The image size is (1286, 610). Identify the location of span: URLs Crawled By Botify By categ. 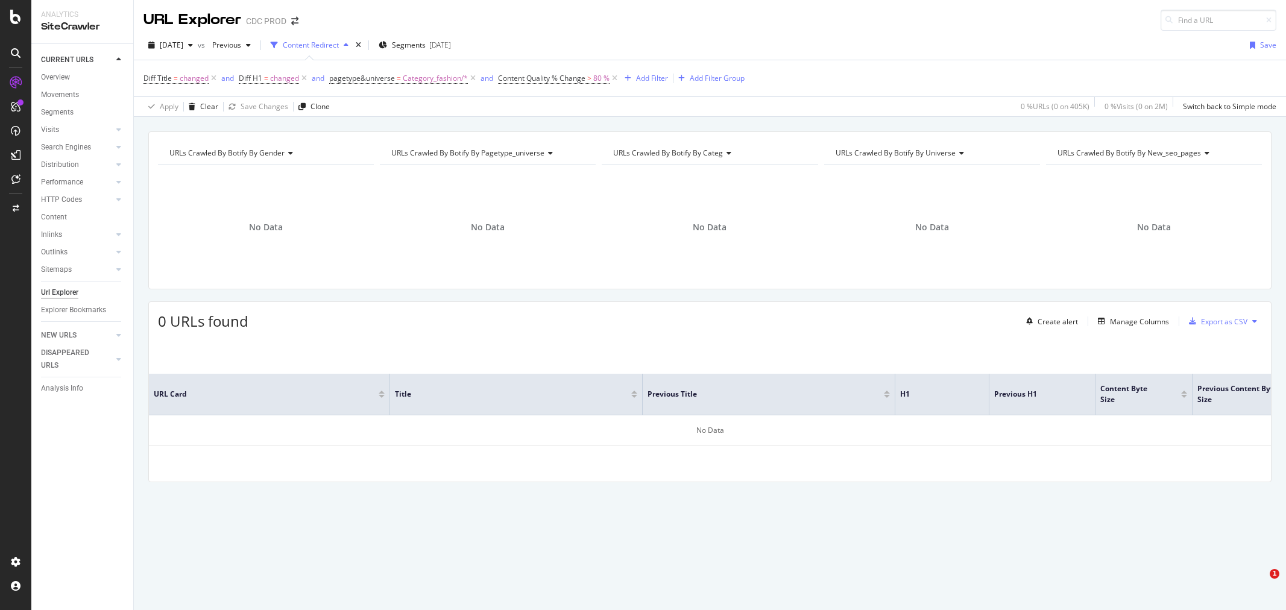
(668, 153).